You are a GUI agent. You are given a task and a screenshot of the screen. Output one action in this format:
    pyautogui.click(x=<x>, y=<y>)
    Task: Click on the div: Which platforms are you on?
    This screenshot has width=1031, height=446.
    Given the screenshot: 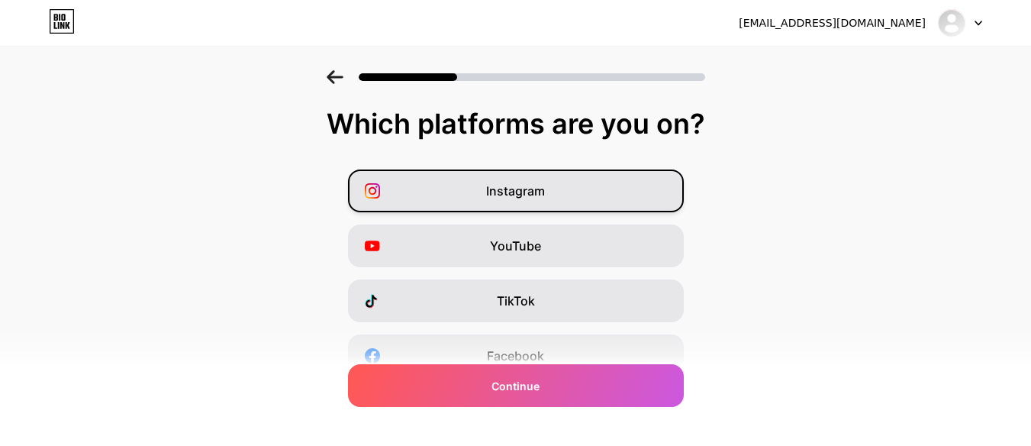 What is the action you would take?
    pyautogui.click(x=515, y=124)
    